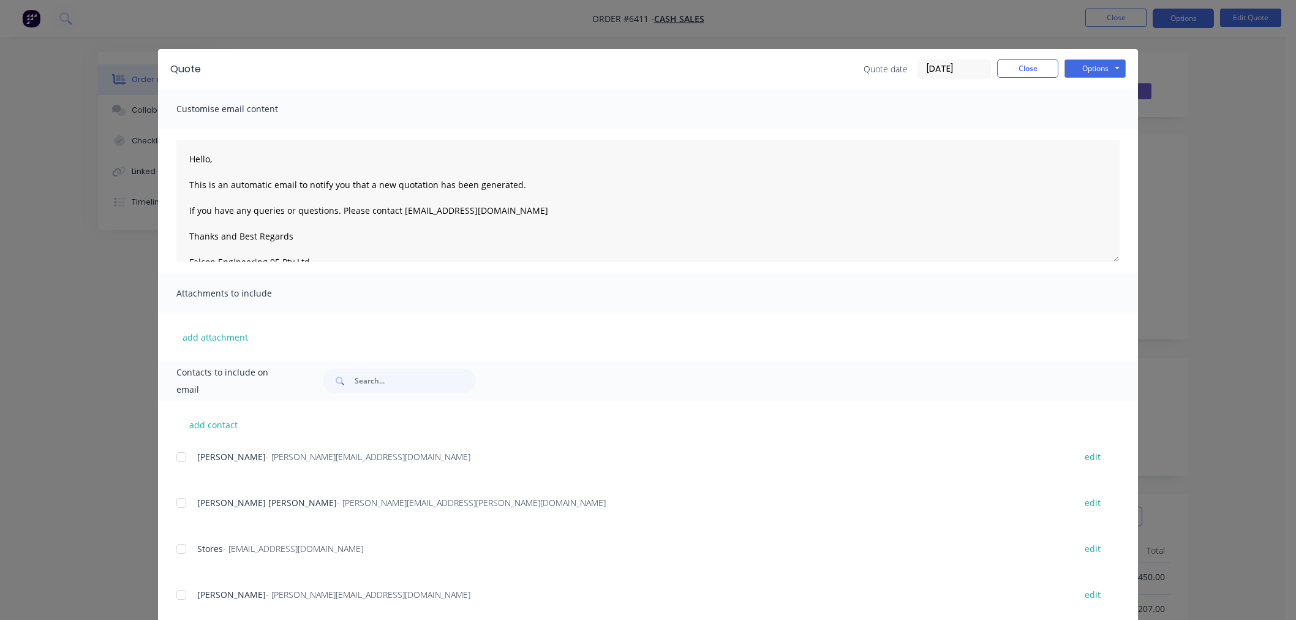 Image resolution: width=1296 pixels, height=620 pixels. What do you see at coordinates (244, 109) in the screenshot?
I see `span: Customise email content` at bounding box center [244, 109].